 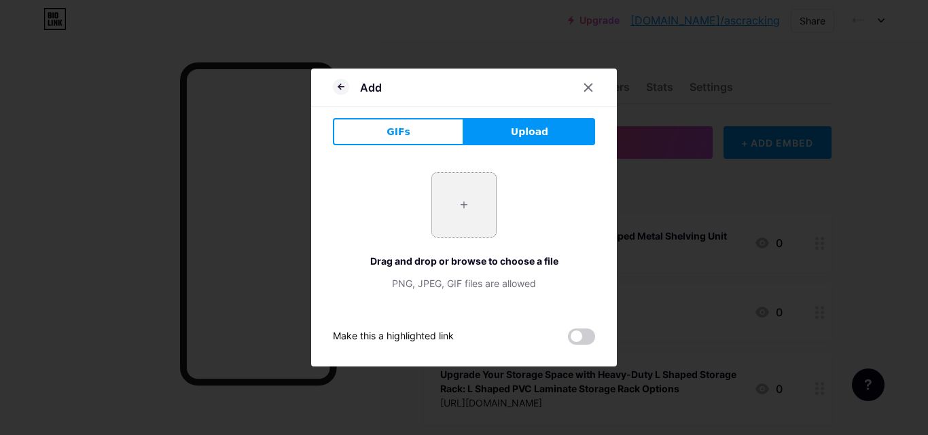 What do you see at coordinates (464, 261) in the screenshot?
I see `div: Drag and drop or browse to choose a file` at bounding box center [464, 261].